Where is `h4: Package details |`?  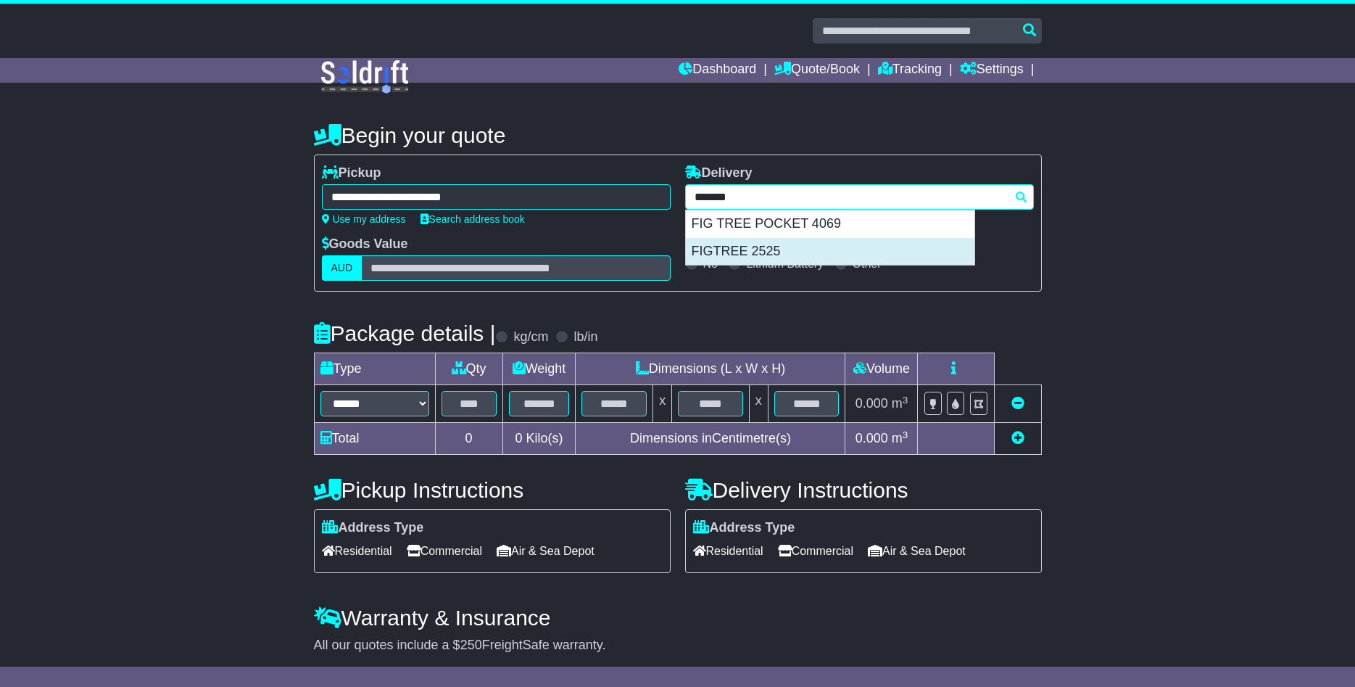 h4: Package details | is located at coordinates (405, 333).